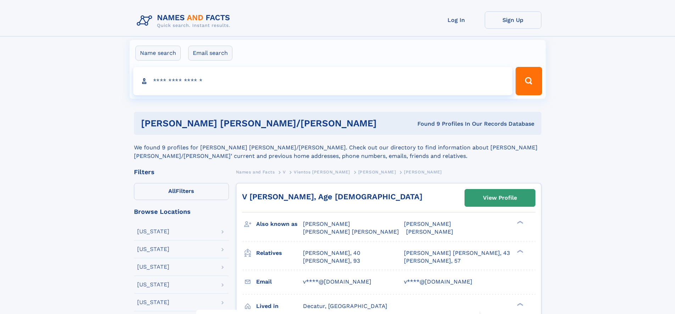 The image size is (675, 314). What do you see at coordinates (182, 172) in the screenshot?
I see `div: Filters` at bounding box center [182, 172].